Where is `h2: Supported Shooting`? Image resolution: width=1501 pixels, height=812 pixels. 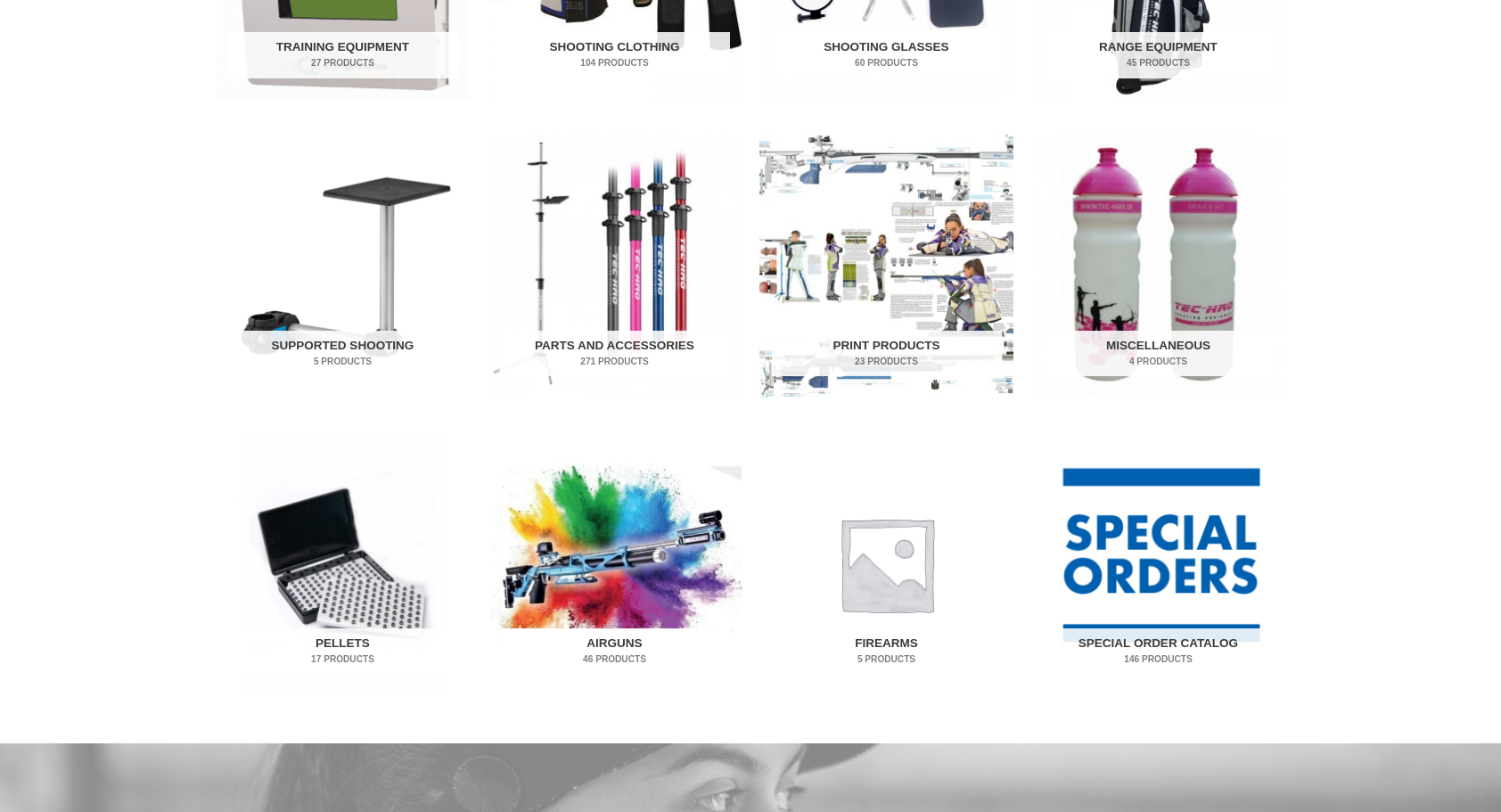 h2: Supported Shooting is located at coordinates (343, 354).